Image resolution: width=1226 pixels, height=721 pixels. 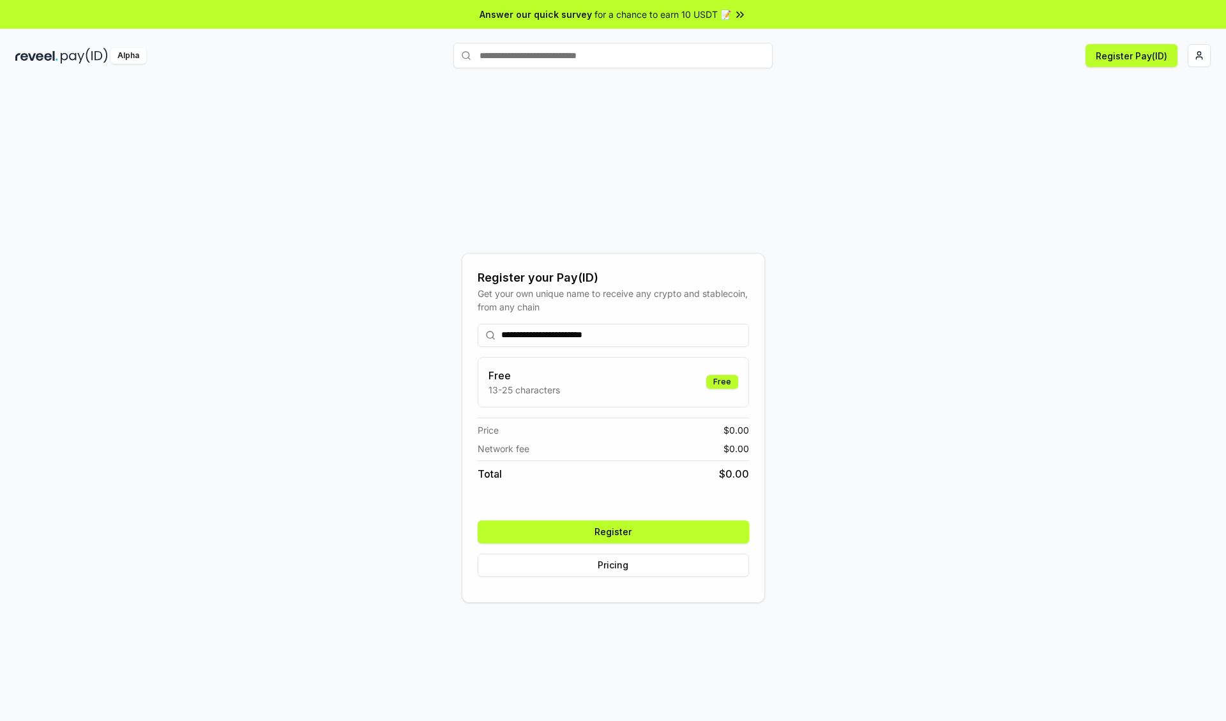 What do you see at coordinates (613, 565) in the screenshot?
I see `button: Pricing` at bounding box center [613, 565].